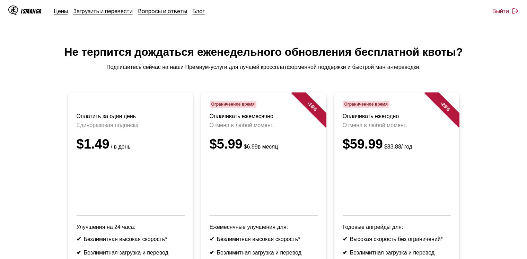  I want to click on div: IsManga, so click(31, 11).